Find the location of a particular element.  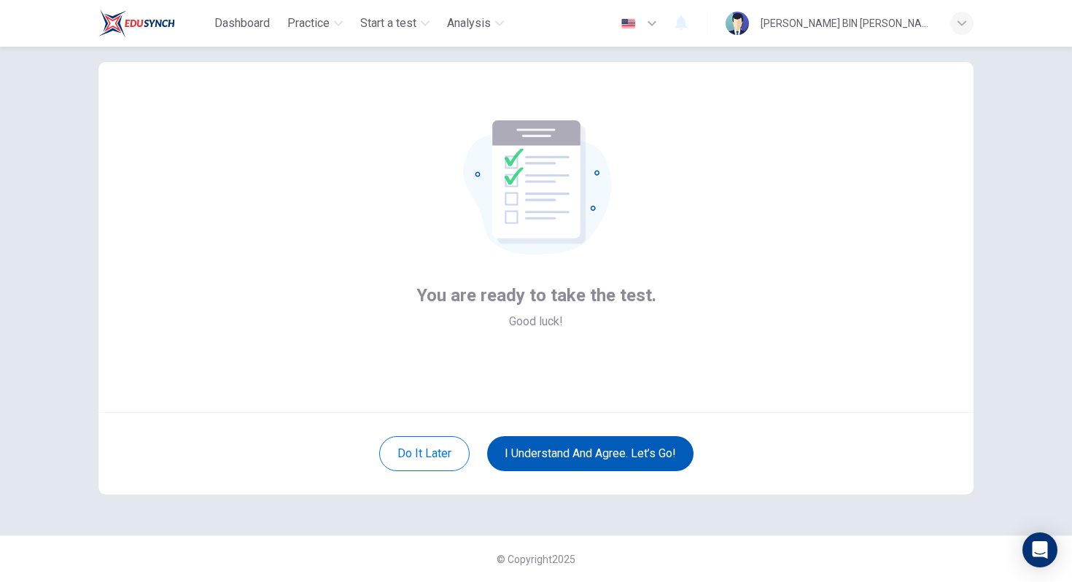

span: Analysis is located at coordinates (469, 23).